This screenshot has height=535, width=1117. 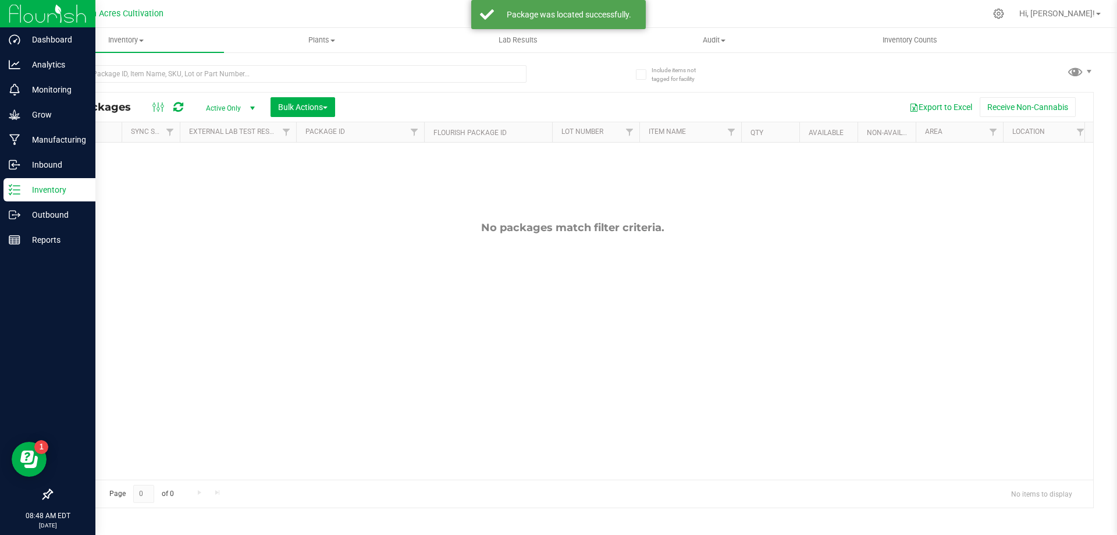 I want to click on inline-svg: Reports, so click(x=15, y=240).